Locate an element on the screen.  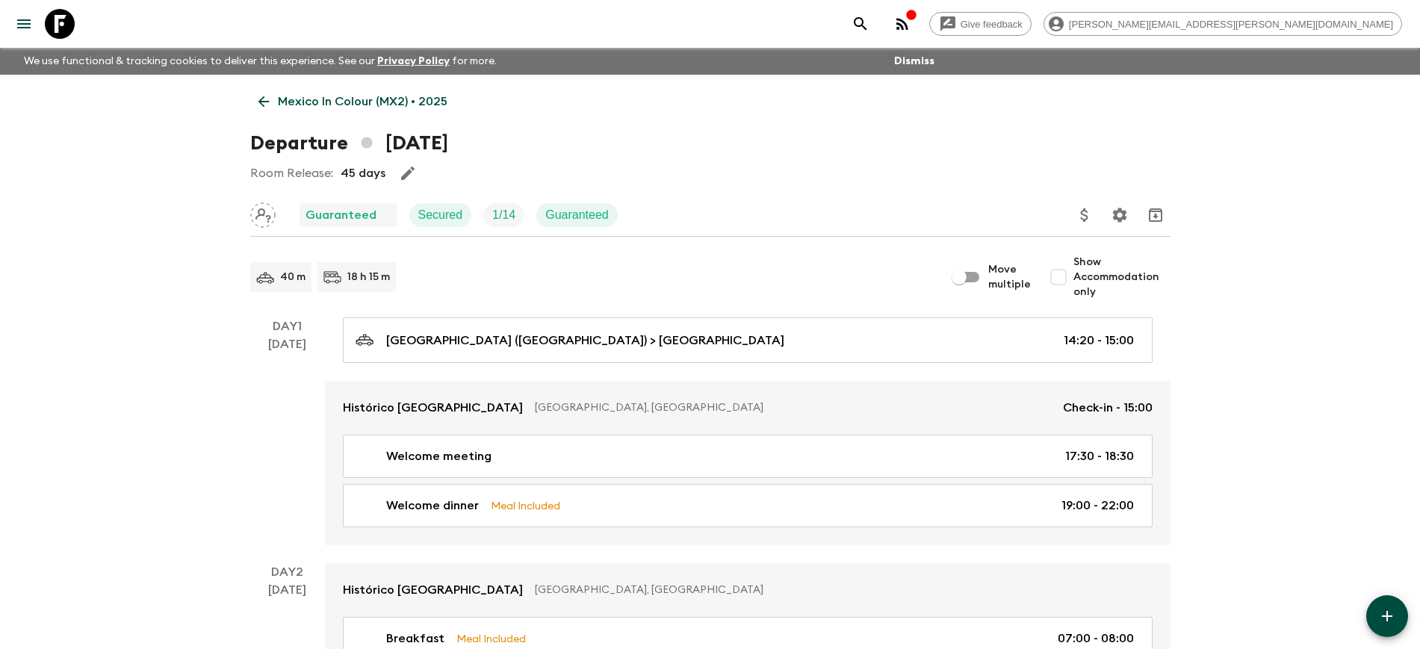
p: 07:00 - 08:00 is located at coordinates (1096, 639).